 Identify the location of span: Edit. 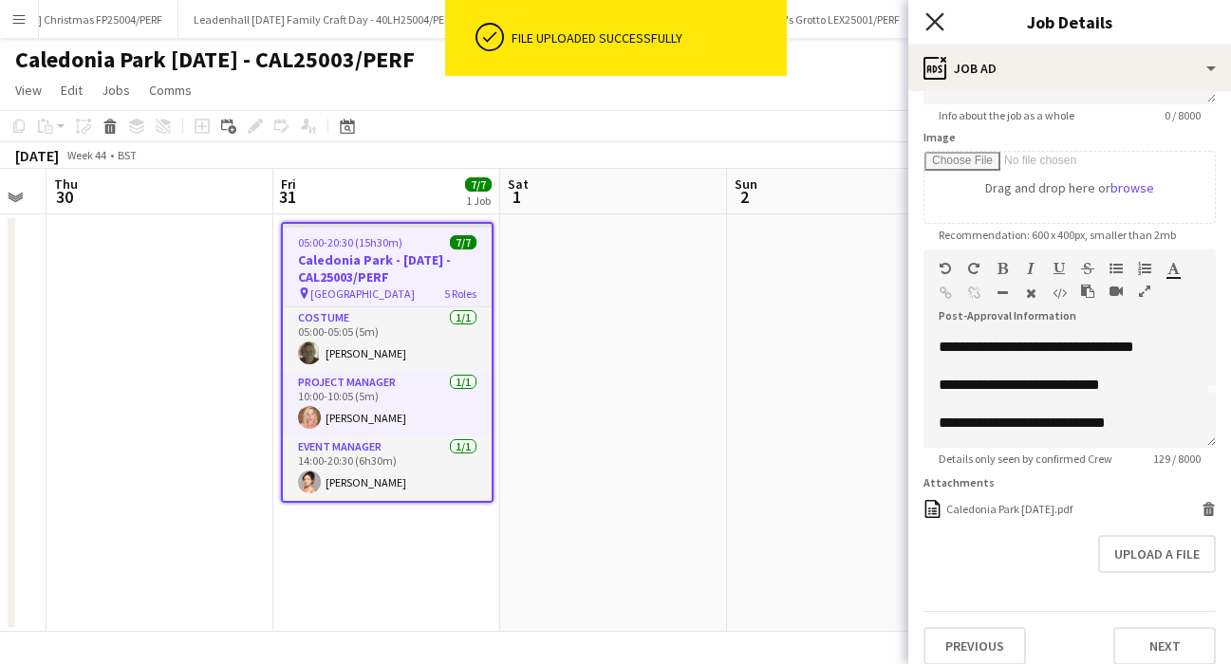
(71, 90).